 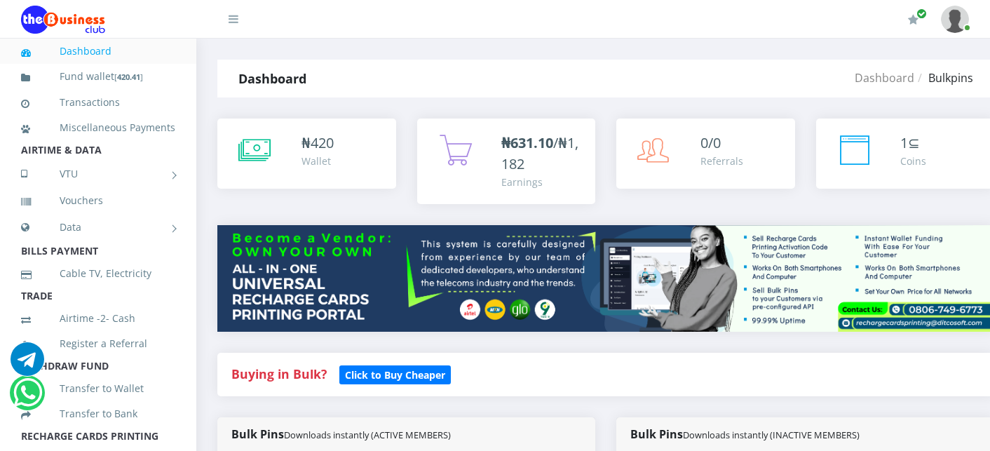 What do you see at coordinates (98, 343) in the screenshot?
I see `a: Register a Referral` at bounding box center [98, 343].